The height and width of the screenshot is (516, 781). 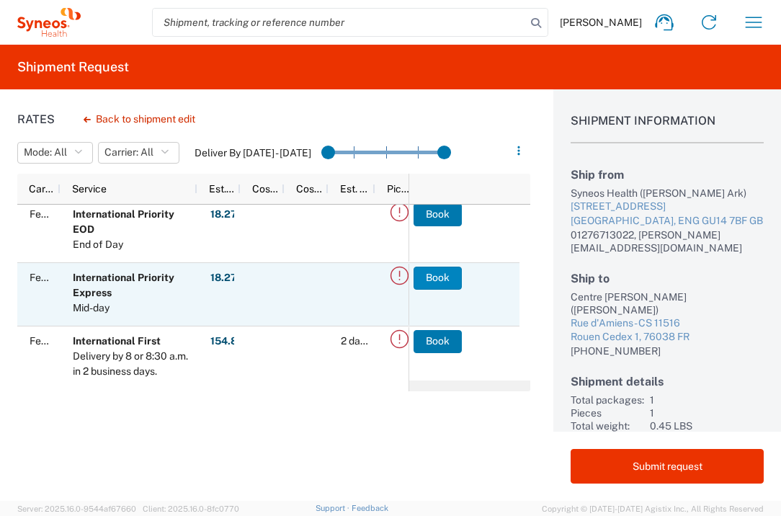 I want to click on b: International Priority Express, so click(x=123, y=285).